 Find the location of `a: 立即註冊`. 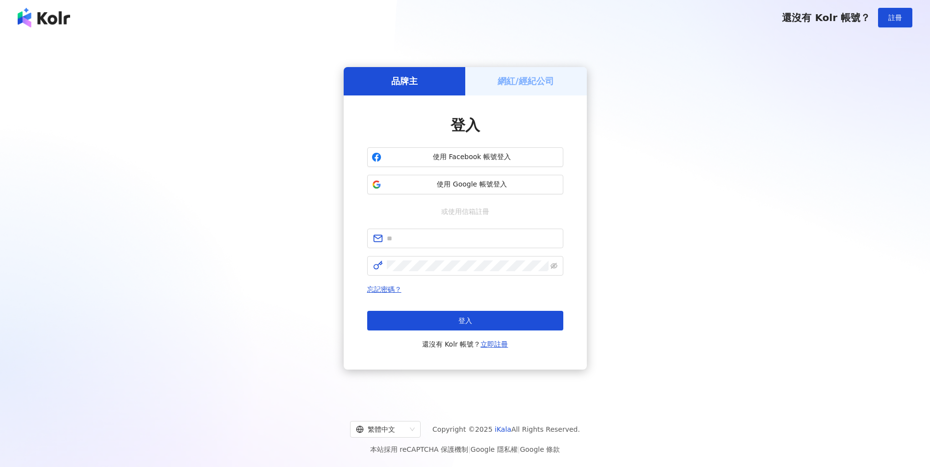

a: 立即註冊 is located at coordinates (494, 344).